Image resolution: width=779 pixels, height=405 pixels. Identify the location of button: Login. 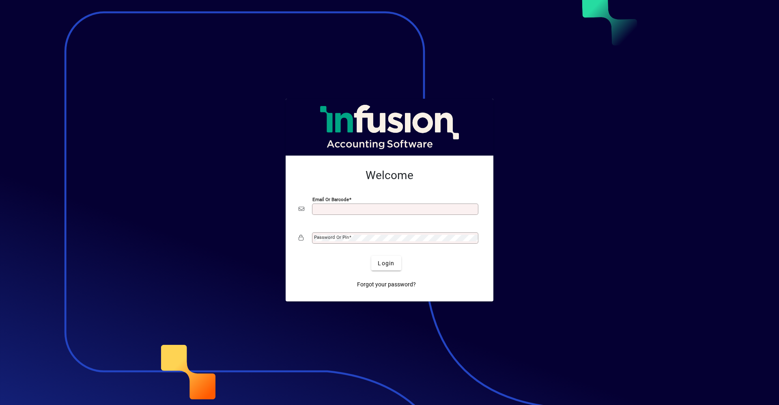
(386, 263).